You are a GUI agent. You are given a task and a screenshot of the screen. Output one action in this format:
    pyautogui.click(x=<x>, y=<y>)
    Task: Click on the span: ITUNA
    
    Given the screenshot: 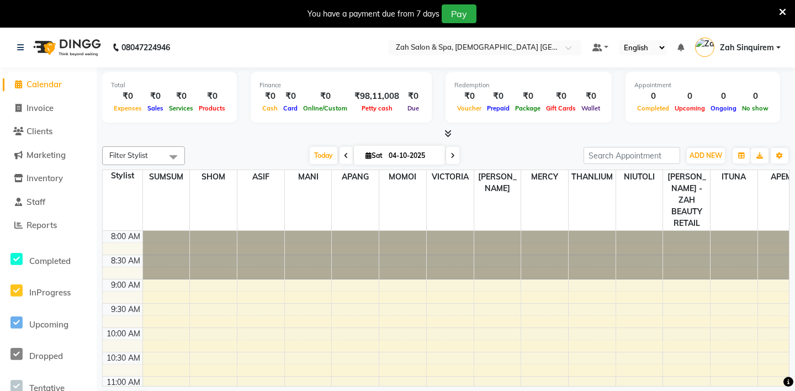 What is the action you would take?
    pyautogui.click(x=734, y=177)
    